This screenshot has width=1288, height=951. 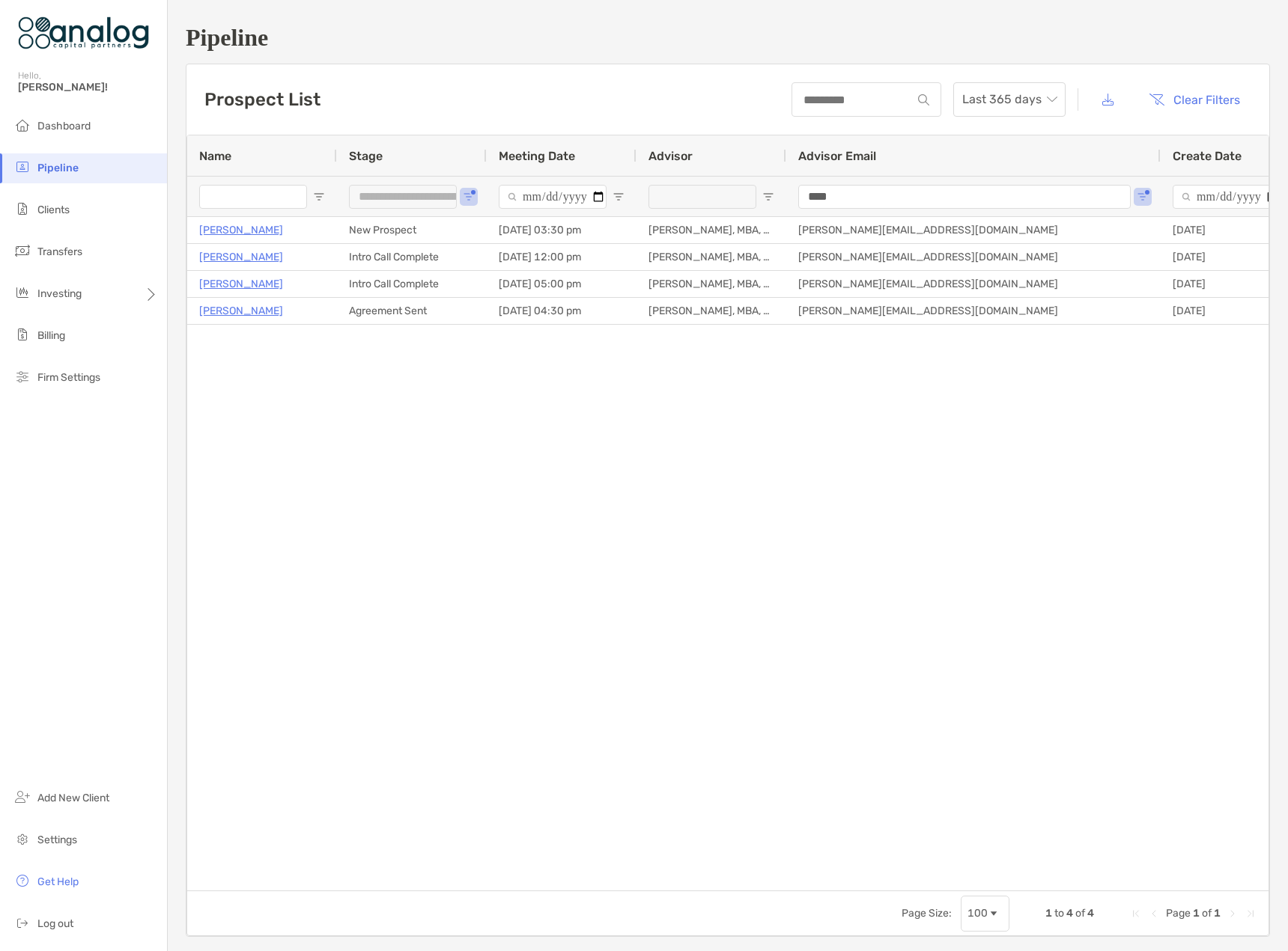 I want to click on input: Advisor Email Filter Input, so click(x=964, y=197).